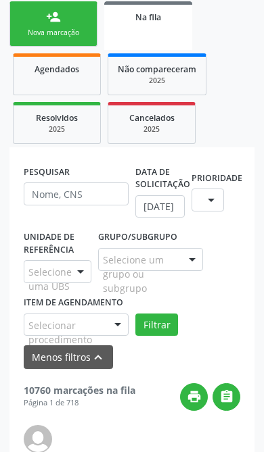 The image size is (264, 452). Describe the element at coordinates (98, 358) in the screenshot. I see `i: keyboard_arrow_up` at that location.